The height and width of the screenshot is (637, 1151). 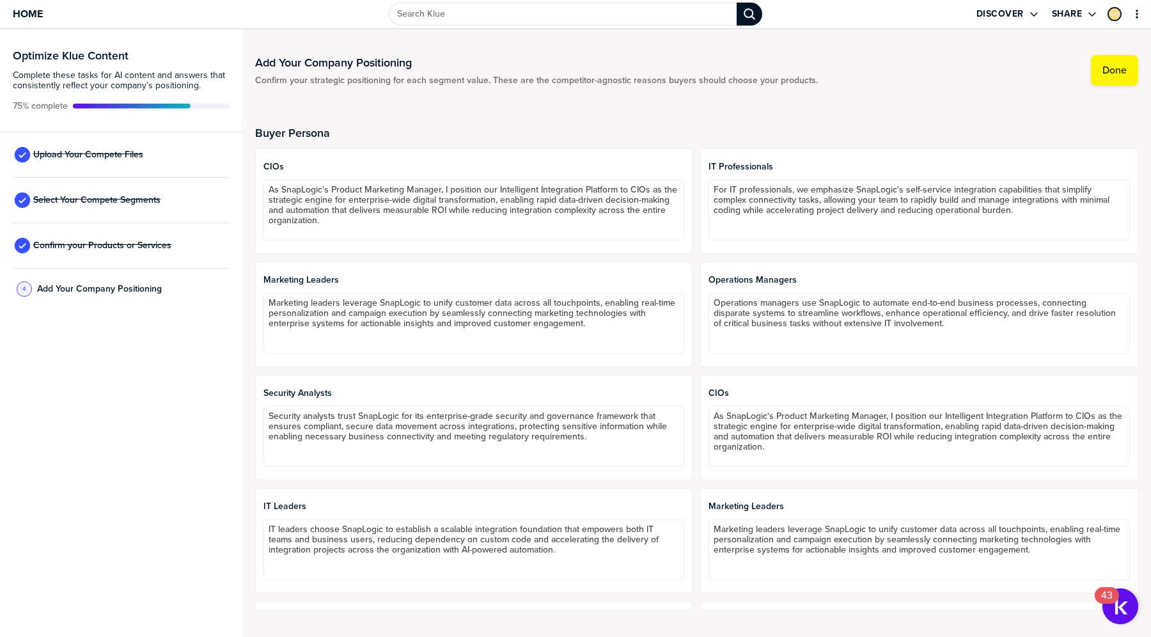 What do you see at coordinates (536, 63) in the screenshot?
I see `h1: Add Your Company Positioning` at bounding box center [536, 63].